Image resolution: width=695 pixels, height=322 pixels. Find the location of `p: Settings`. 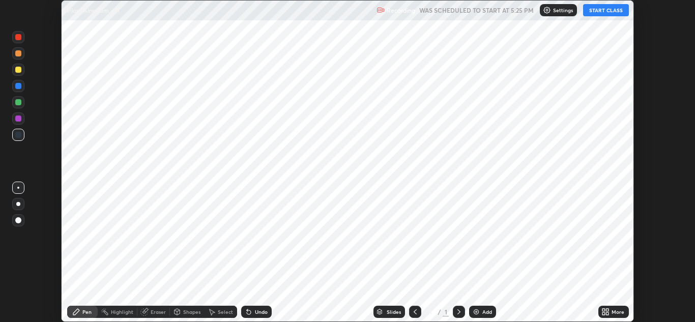

p: Settings is located at coordinates (563, 10).